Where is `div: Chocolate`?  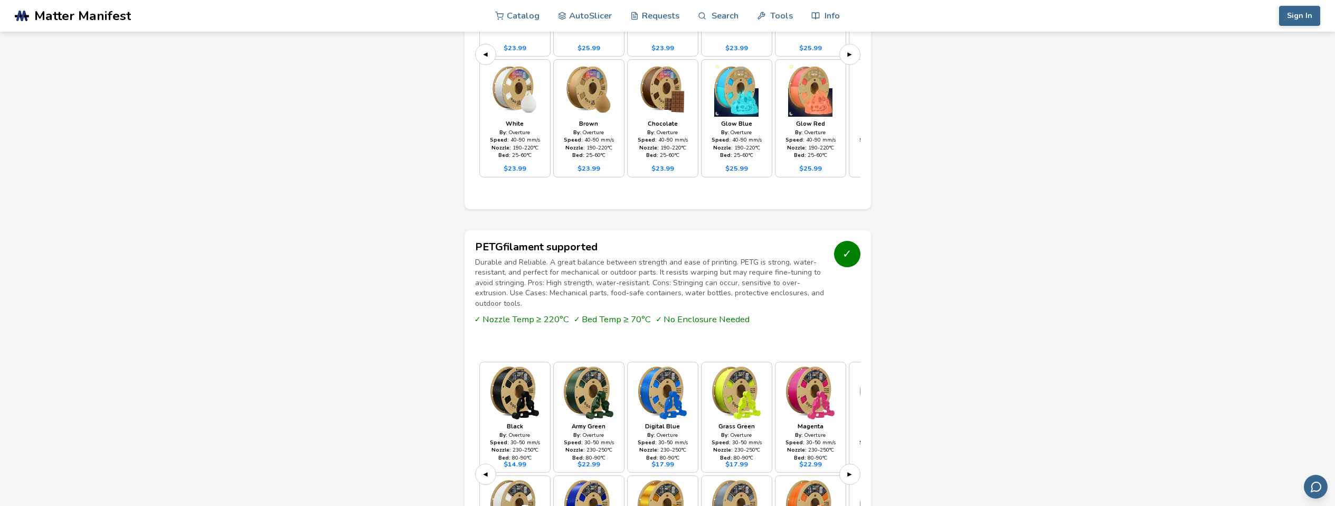
div: Chocolate is located at coordinates (662, 124).